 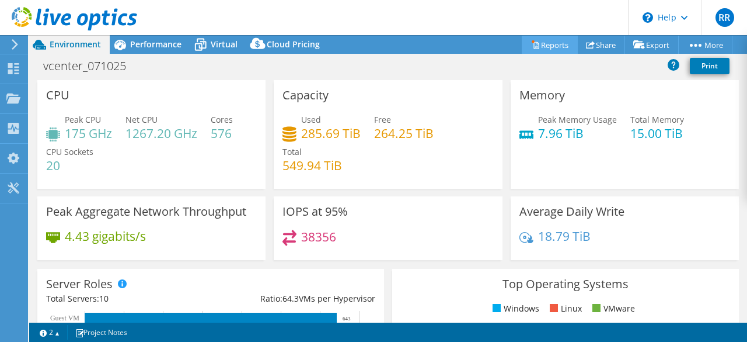 What do you see at coordinates (565, 236) in the screenshot?
I see `h4: 18.79 TiB` at bounding box center [565, 236].